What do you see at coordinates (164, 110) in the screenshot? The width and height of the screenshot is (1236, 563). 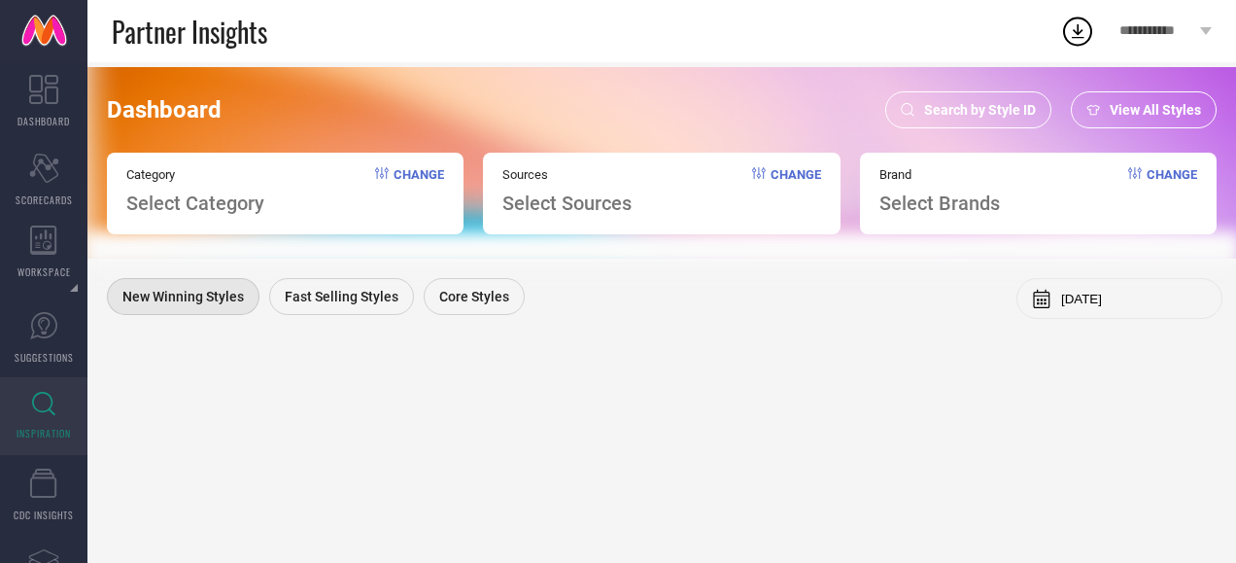 I see `span: Dashboard` at bounding box center [164, 110].